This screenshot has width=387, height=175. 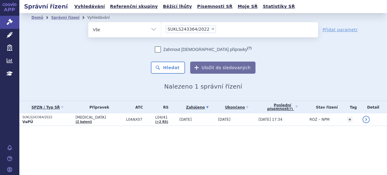 What do you see at coordinates (237, 107) in the screenshot?
I see `a: Ukončeno` at bounding box center [237, 107].